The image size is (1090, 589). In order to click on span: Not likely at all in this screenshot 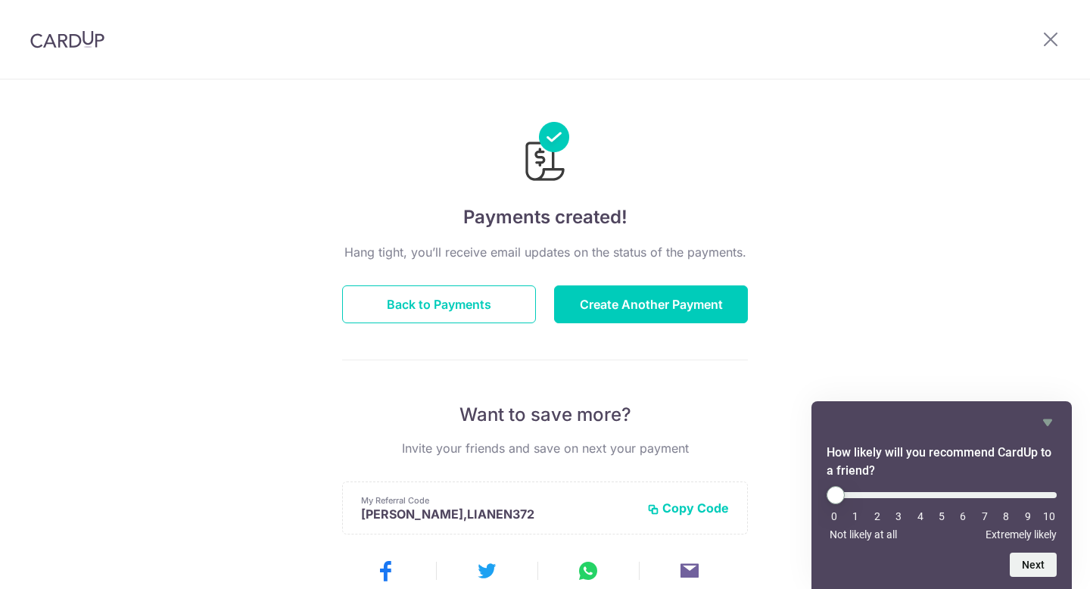, I will do `click(863, 534)`.